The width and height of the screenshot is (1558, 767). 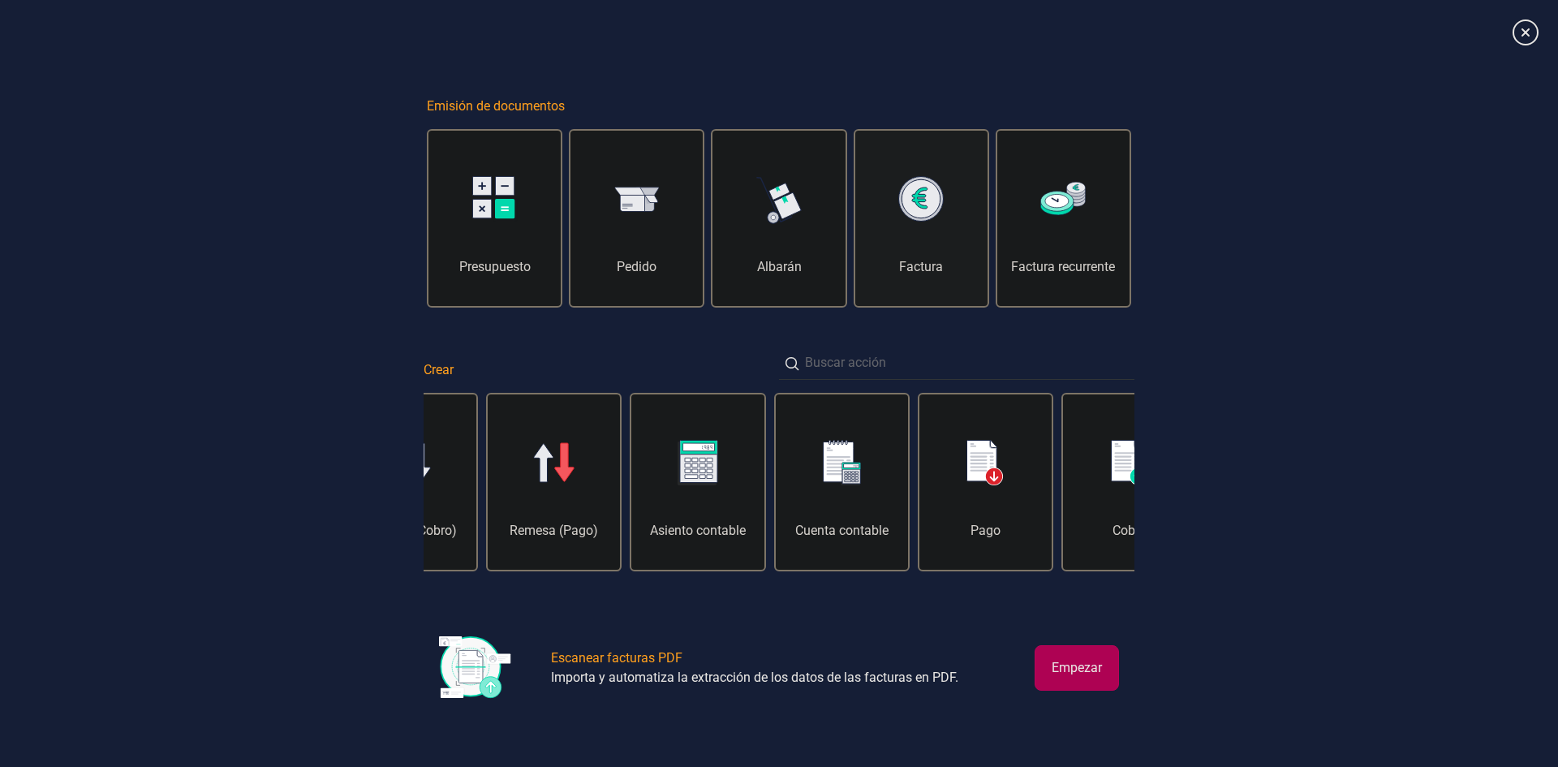 I want to click on img: img-pago.svg, so click(x=985, y=463).